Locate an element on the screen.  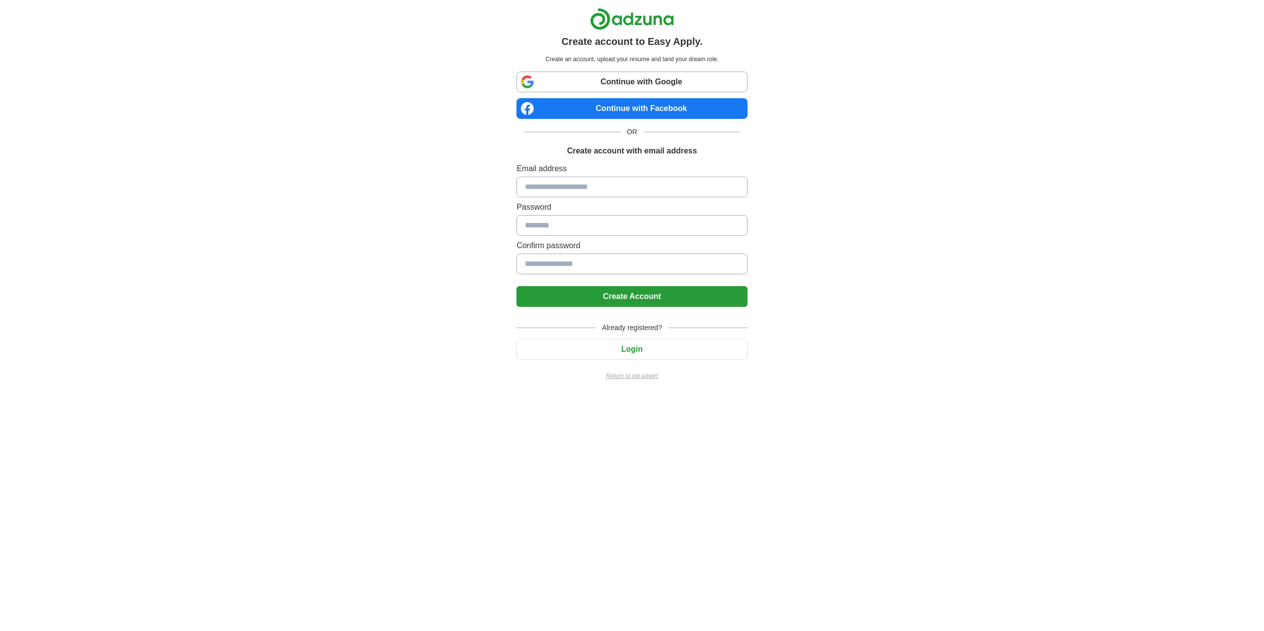
p: Return to job advert is located at coordinates (631, 376).